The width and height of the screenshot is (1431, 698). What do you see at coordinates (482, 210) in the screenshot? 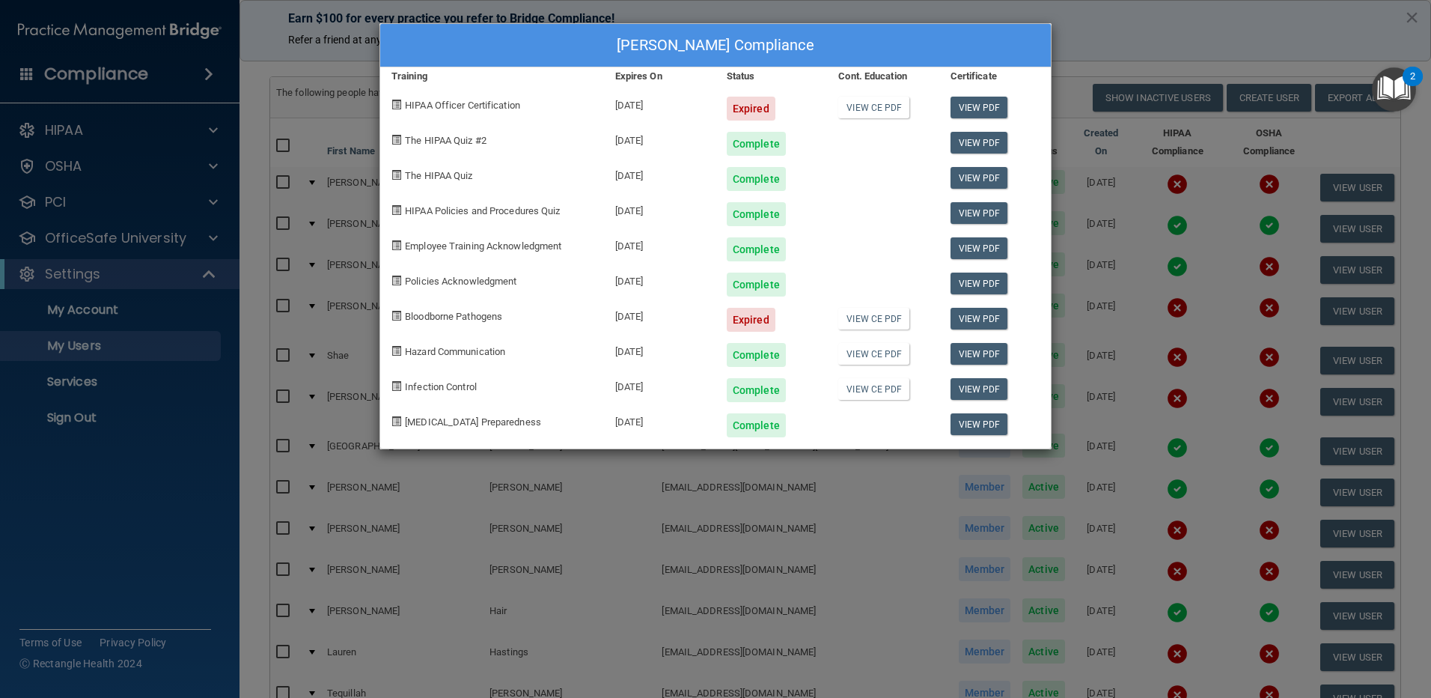
I see `span: HIPAA Policies and Procedures Quiz` at bounding box center [482, 210].